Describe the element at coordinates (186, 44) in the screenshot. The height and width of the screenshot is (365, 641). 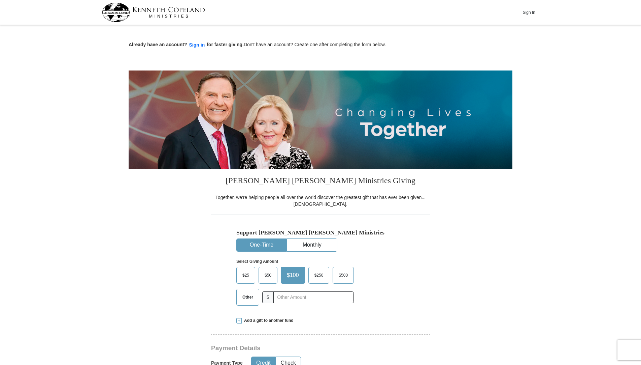
I see `strong: Already have an account? for faster giving.` at that location.